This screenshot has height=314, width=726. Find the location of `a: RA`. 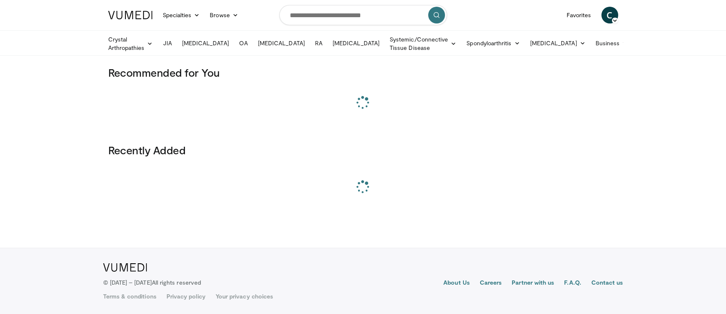

a: RA is located at coordinates (319, 43).